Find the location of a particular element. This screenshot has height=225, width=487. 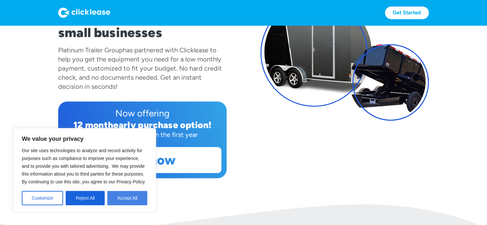

a: Get Started is located at coordinates (407, 13).